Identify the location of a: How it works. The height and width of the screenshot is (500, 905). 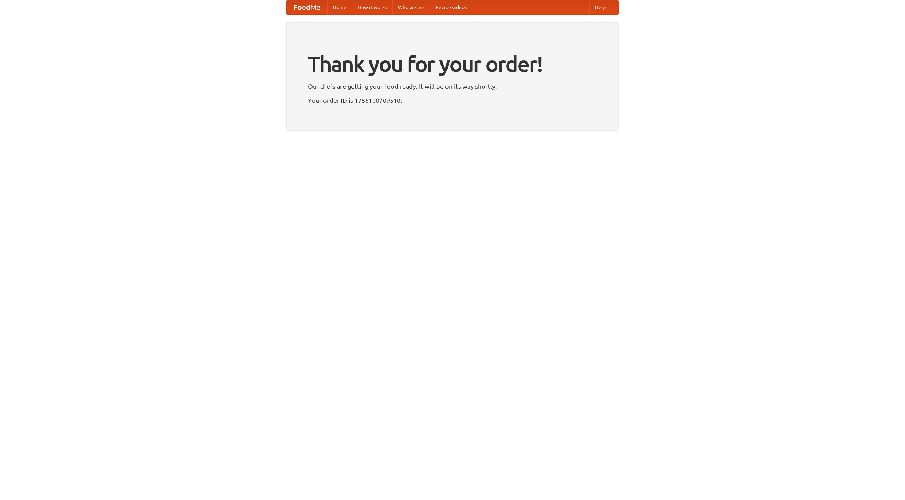
(372, 7).